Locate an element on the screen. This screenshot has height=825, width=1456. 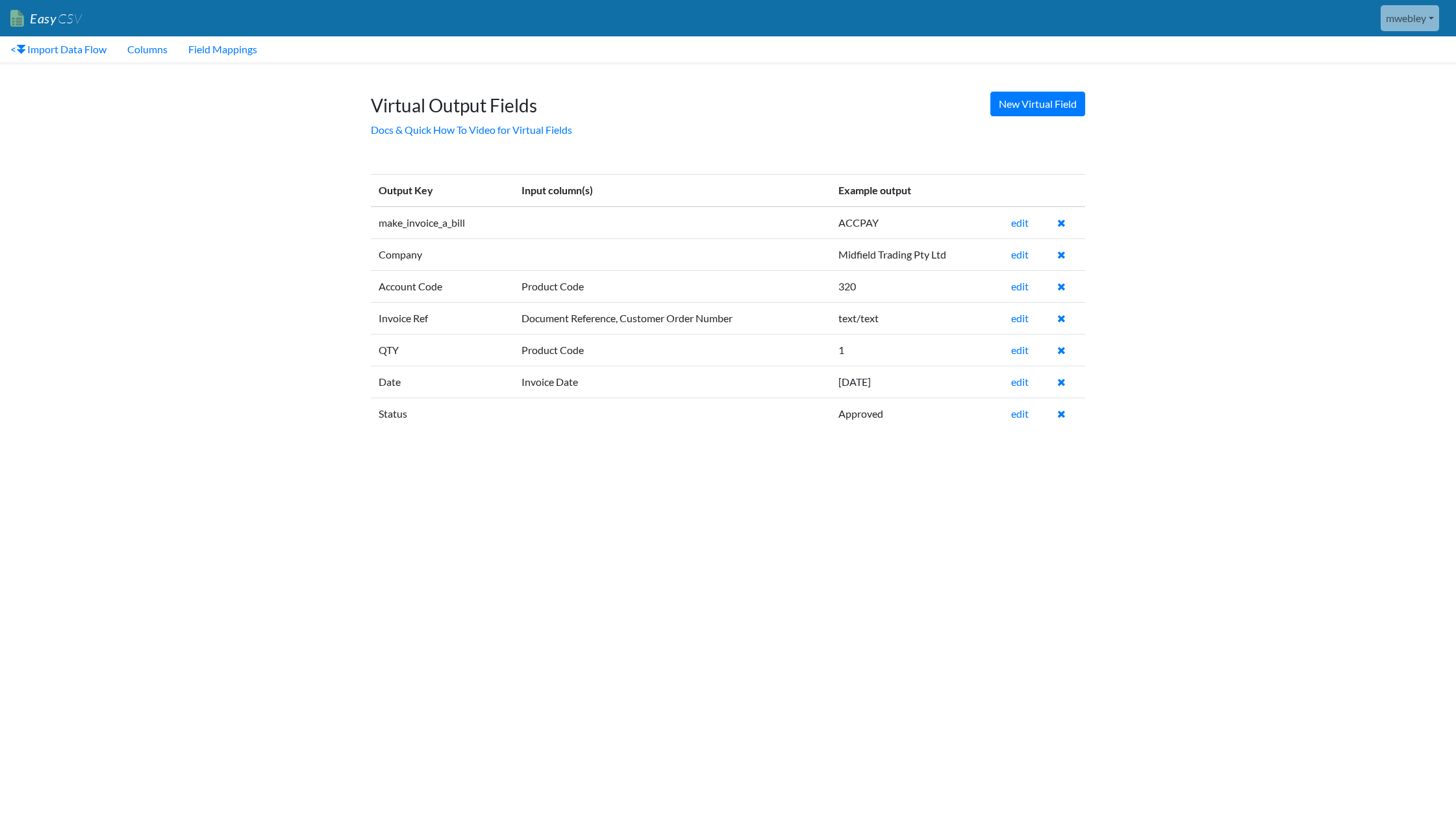
span: CSV is located at coordinates (69, 18).